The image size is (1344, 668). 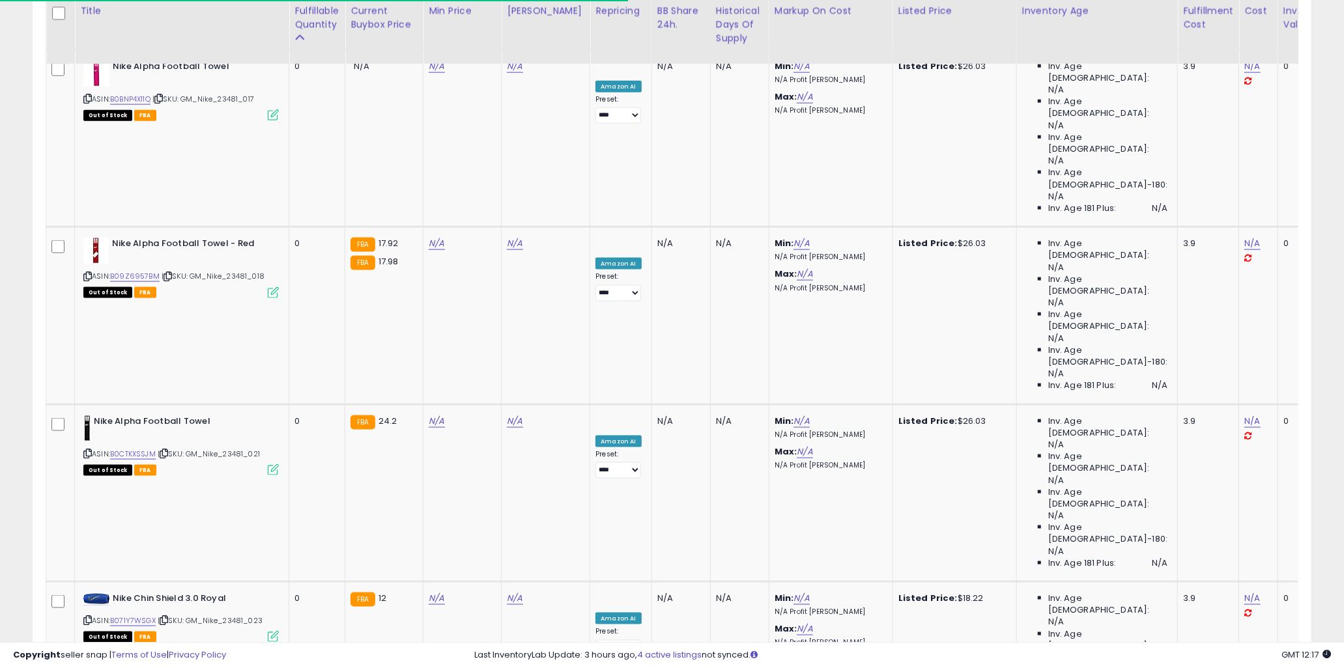 I want to click on img: 31LYBrYVOjL._SL40_.jpg, so click(x=96, y=251).